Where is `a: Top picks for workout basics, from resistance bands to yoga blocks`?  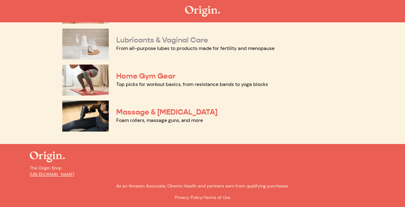 a: Top picks for workout basics, from resistance bands to yoga blocks is located at coordinates (192, 84).